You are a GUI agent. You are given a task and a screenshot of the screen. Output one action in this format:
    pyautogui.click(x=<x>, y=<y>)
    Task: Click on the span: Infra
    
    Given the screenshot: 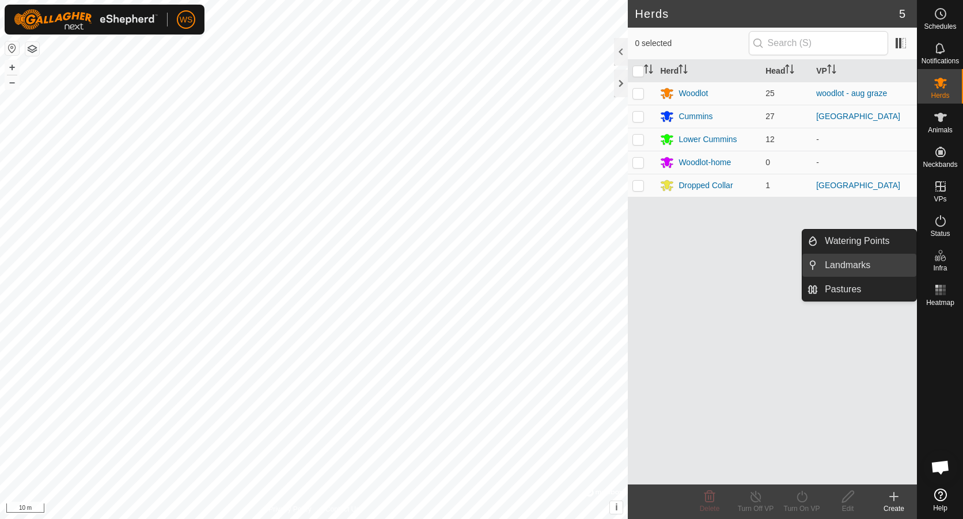 What is the action you would take?
    pyautogui.click(x=940, y=268)
    